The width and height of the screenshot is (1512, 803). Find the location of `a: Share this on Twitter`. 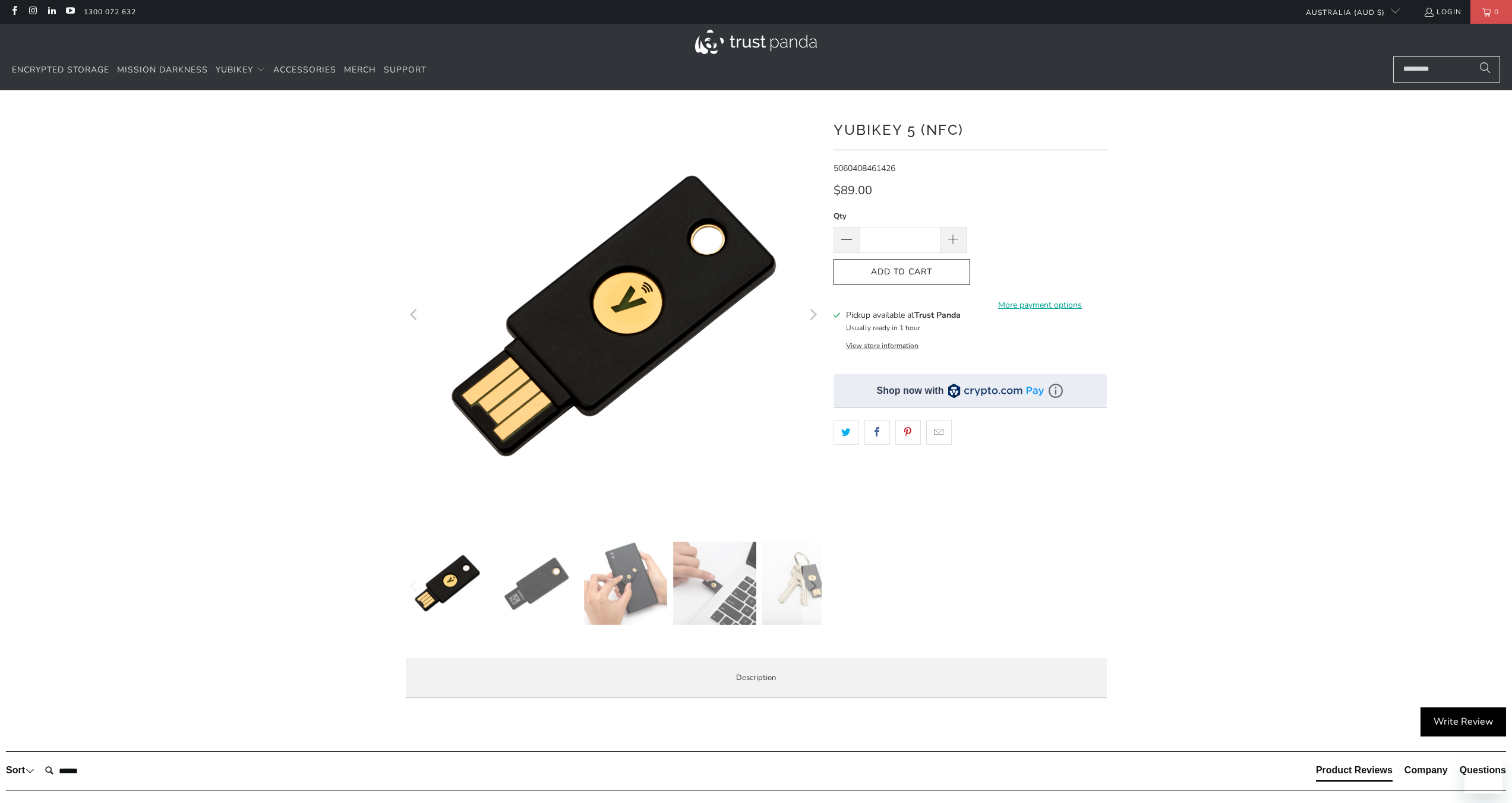

a: Share this on Twitter is located at coordinates (845, 432).